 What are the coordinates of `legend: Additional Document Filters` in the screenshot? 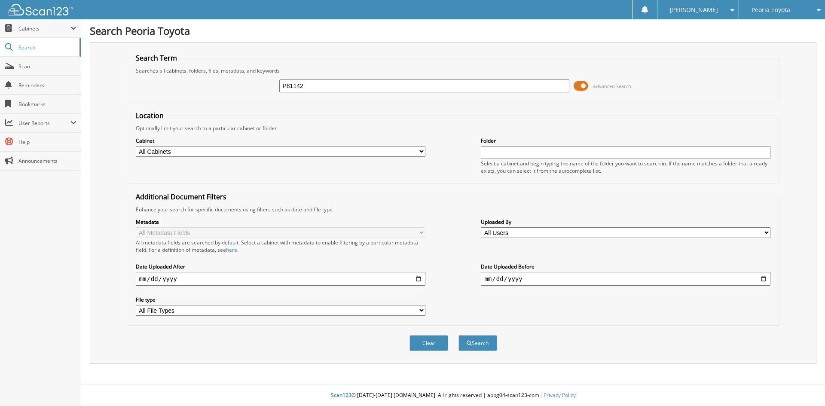 It's located at (181, 197).